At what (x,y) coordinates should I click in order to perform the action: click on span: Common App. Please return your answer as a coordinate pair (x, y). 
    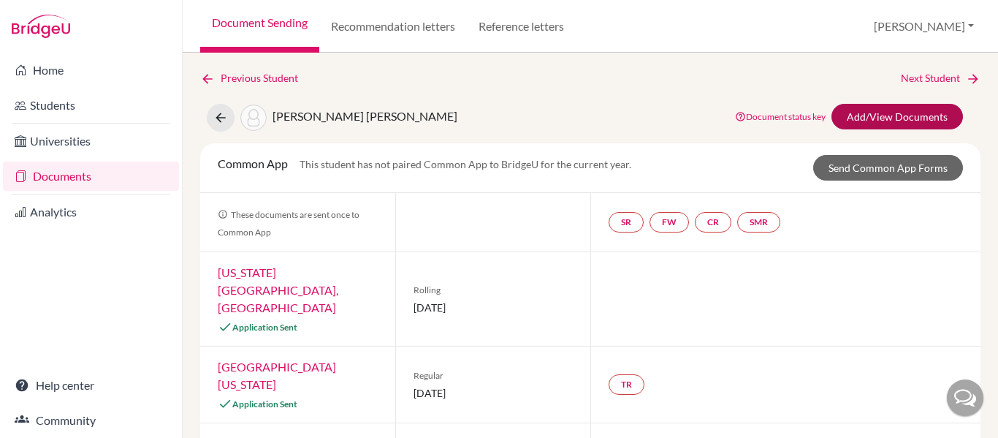
    Looking at the image, I should click on (253, 163).